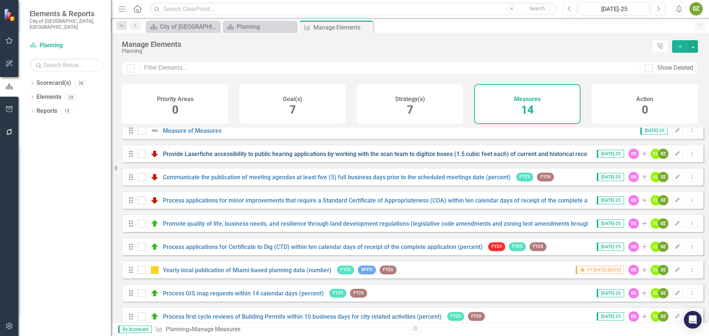 Image resolution: width=709 pixels, height=336 pixels. Describe the element at coordinates (537, 8) in the screenshot. I see `span: Search` at that location.